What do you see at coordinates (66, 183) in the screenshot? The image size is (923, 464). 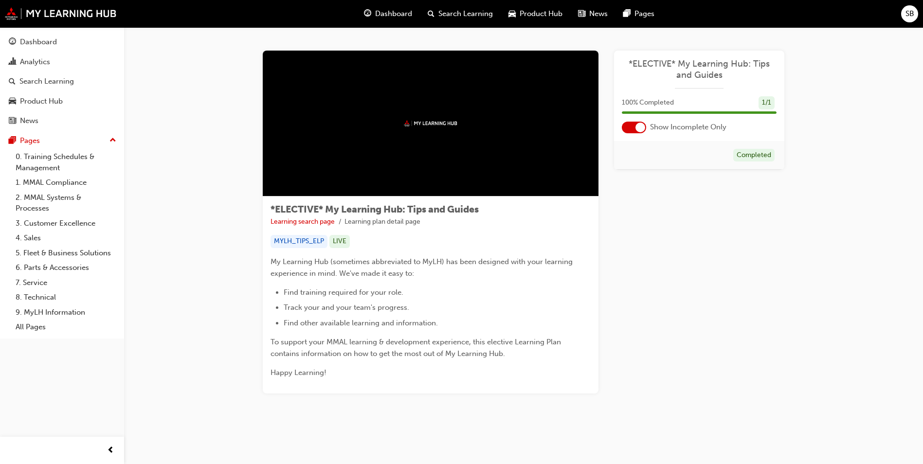 I see `a: 1. MMAL Compliance` at bounding box center [66, 183].